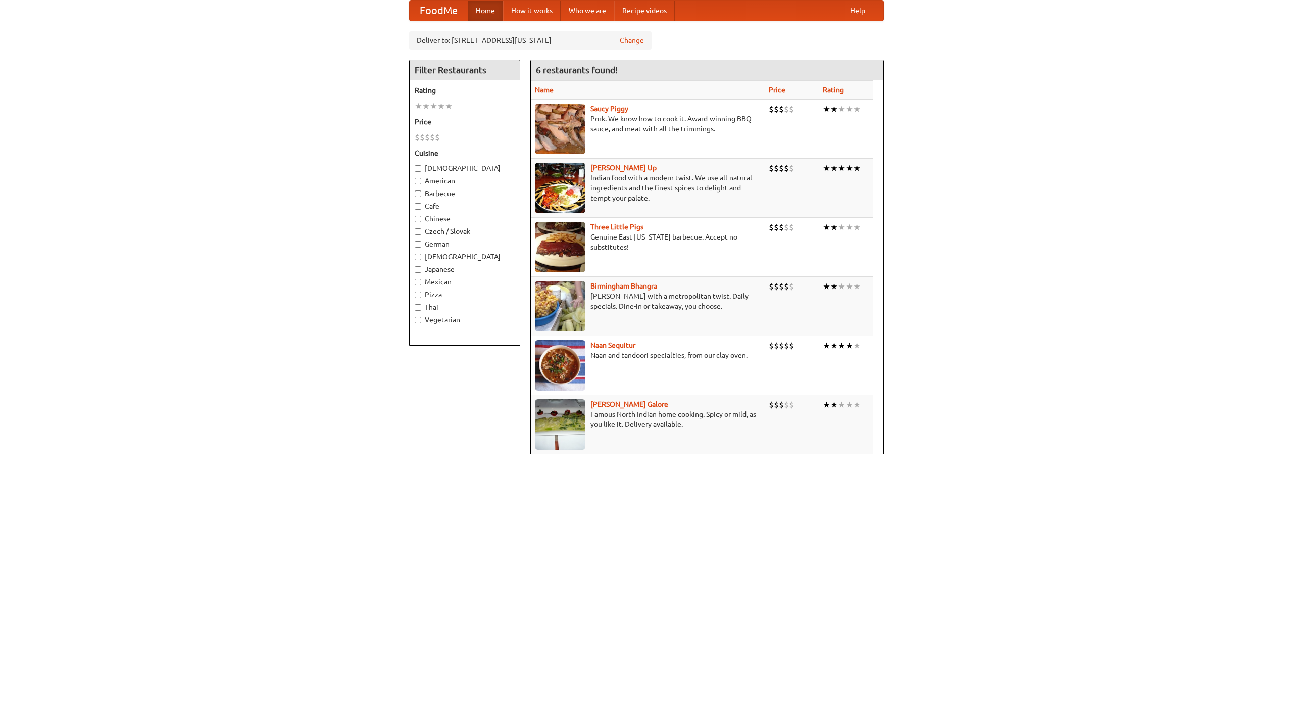 Image resolution: width=1293 pixels, height=715 pixels. Describe the element at coordinates (560, 424) in the screenshot. I see `img: currygalore.jpg` at that location.